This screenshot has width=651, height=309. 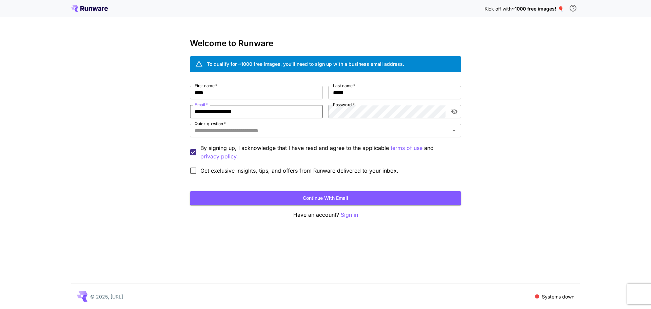 What do you see at coordinates (325, 214) in the screenshot?
I see `p: Have an account?` at bounding box center [325, 214].